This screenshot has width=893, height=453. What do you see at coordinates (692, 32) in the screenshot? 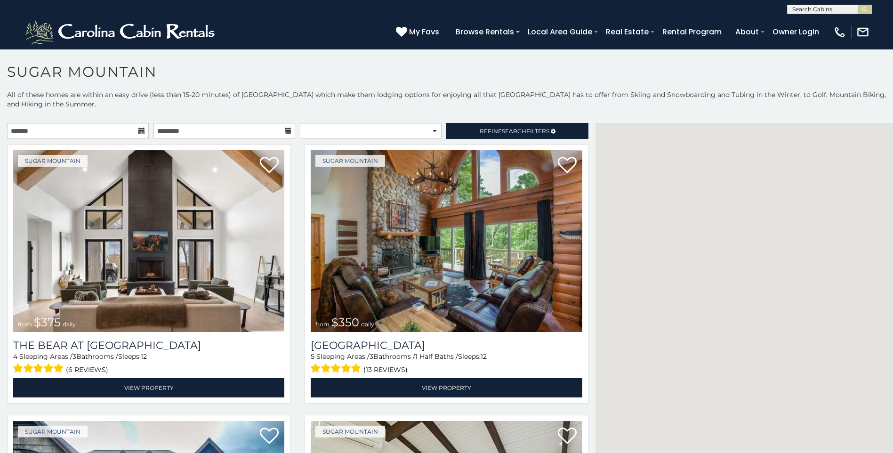
I see `a: Rental Program` at bounding box center [692, 32].